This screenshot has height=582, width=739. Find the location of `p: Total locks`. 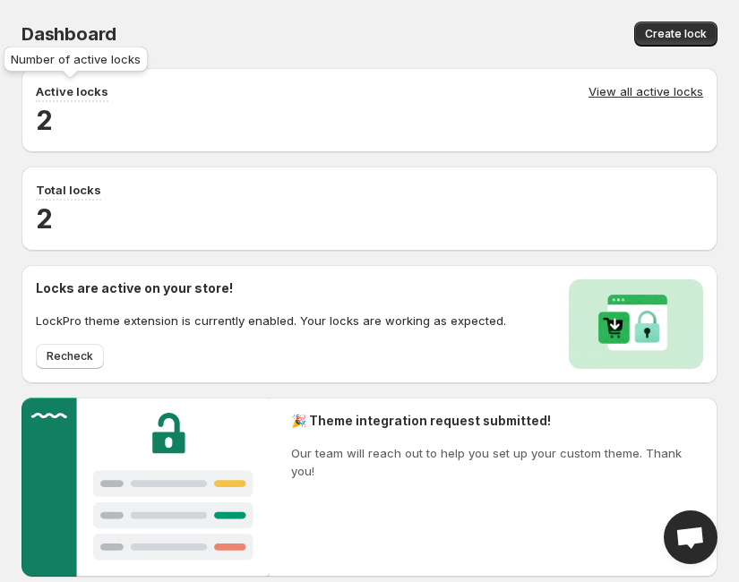

p: Total locks is located at coordinates (68, 190).